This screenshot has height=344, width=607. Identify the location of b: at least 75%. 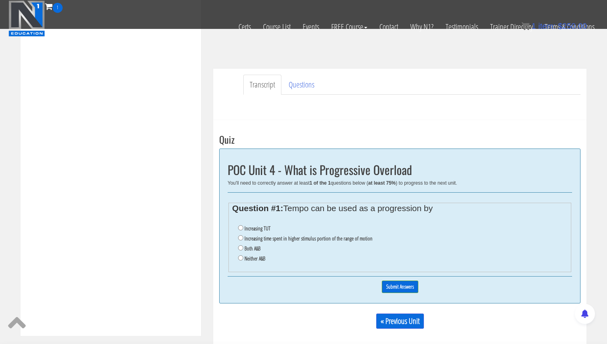
(382, 183).